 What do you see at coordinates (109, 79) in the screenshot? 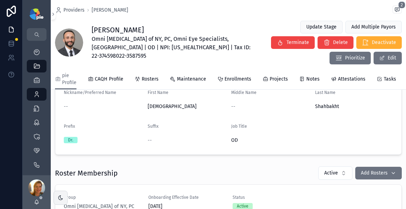
I see `span: CAQH Profile` at bounding box center [109, 79].